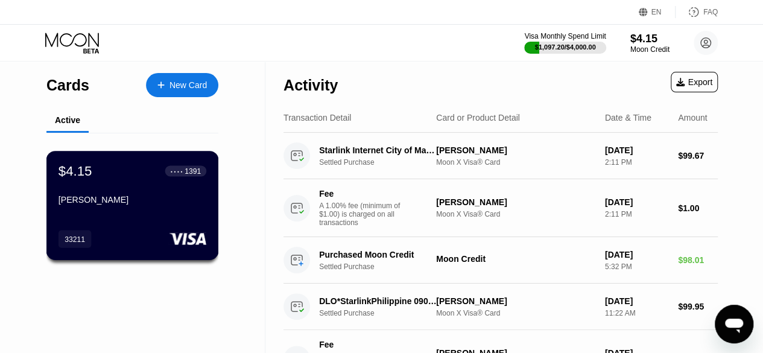 Image resolution: width=763 pixels, height=353 pixels. I want to click on div: Card or Product Detail, so click(477, 118).